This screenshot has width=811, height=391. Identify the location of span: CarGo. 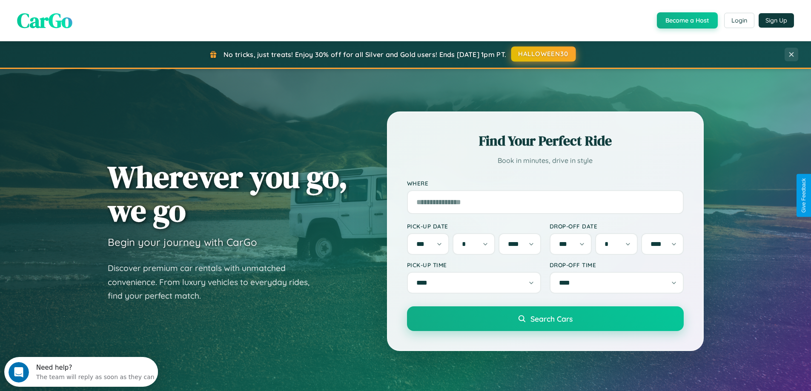
(45, 20).